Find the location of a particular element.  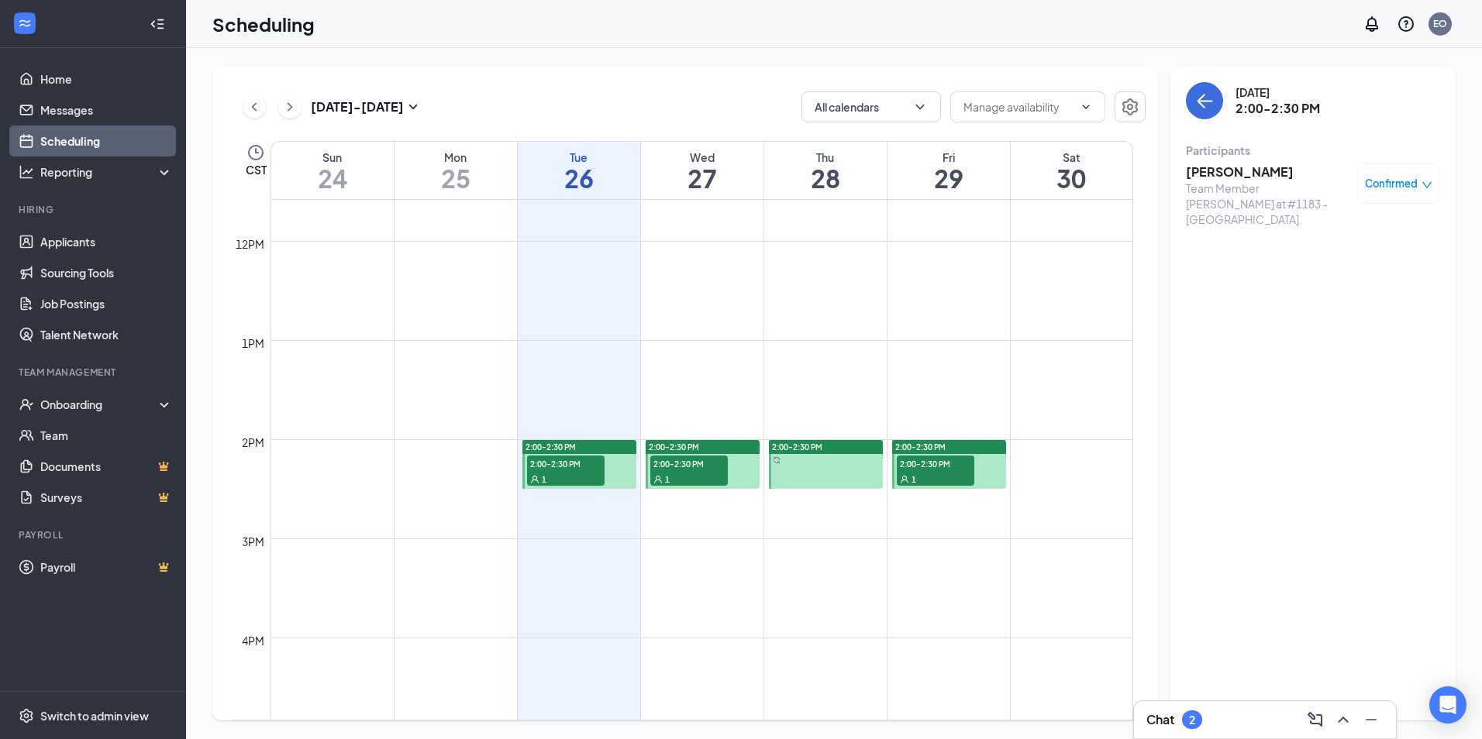

svg: ChevronLeft is located at coordinates (254, 107).